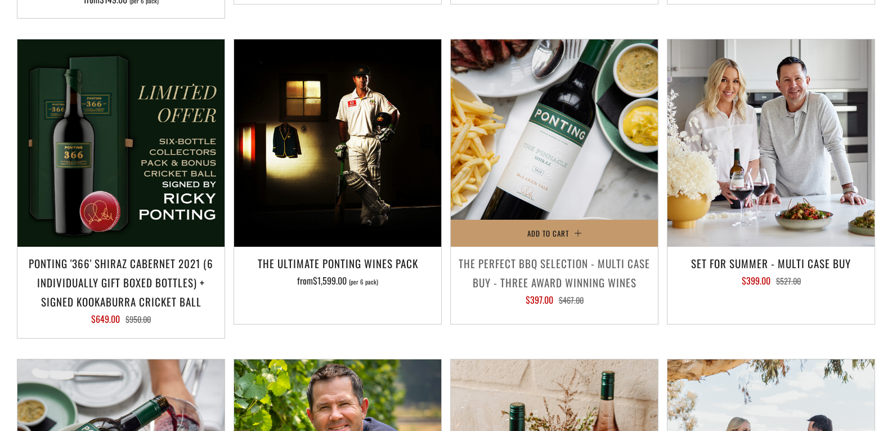  I want to click on span: $397.00, so click(539, 299).